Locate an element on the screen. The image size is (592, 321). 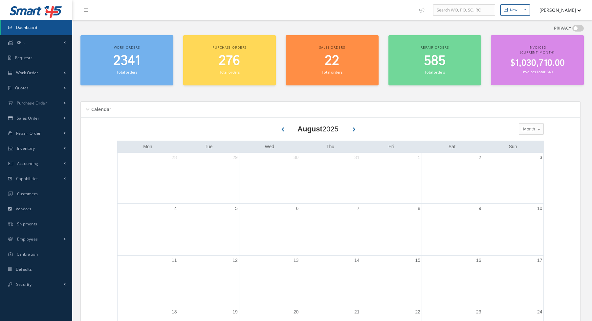
span: 2341 is located at coordinates (127, 61).